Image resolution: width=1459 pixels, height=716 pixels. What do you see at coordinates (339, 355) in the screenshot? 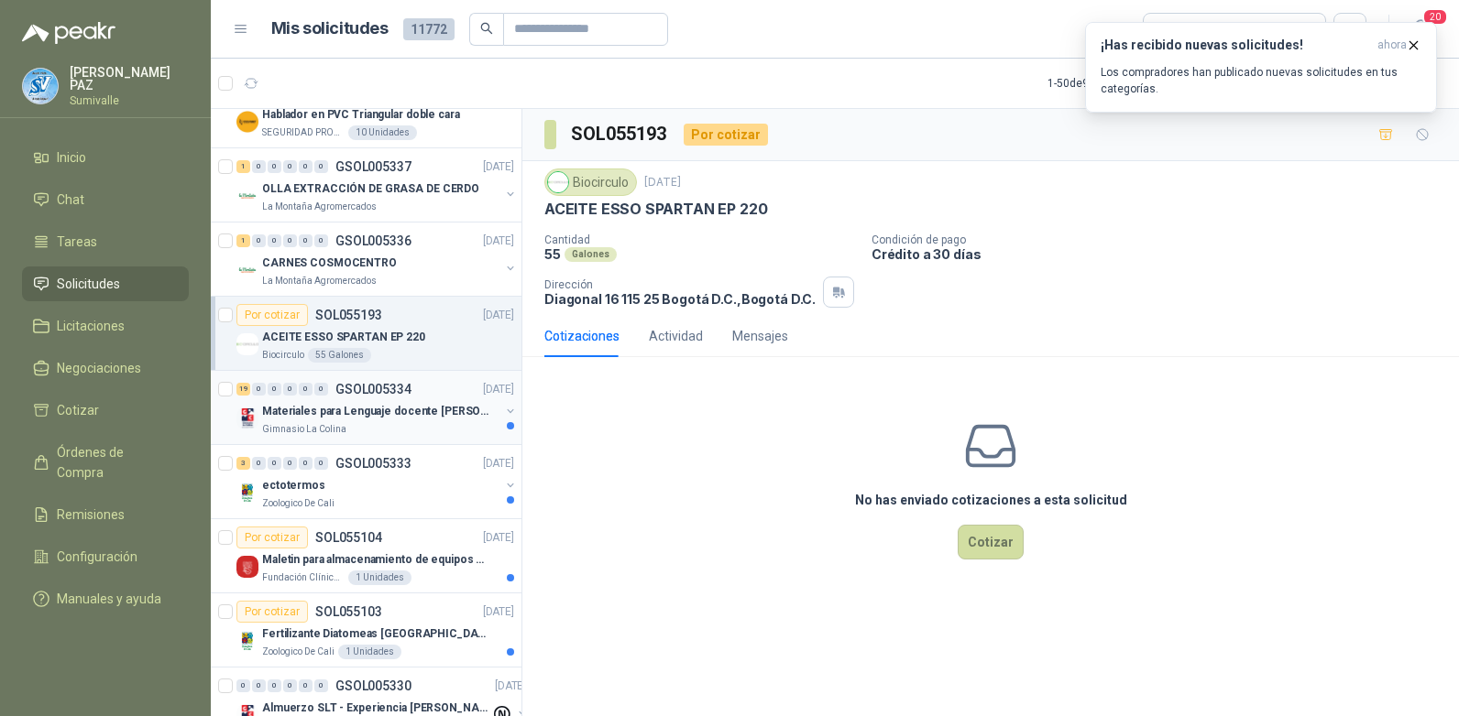
I see `div: 55 Galones` at bounding box center [339, 355].